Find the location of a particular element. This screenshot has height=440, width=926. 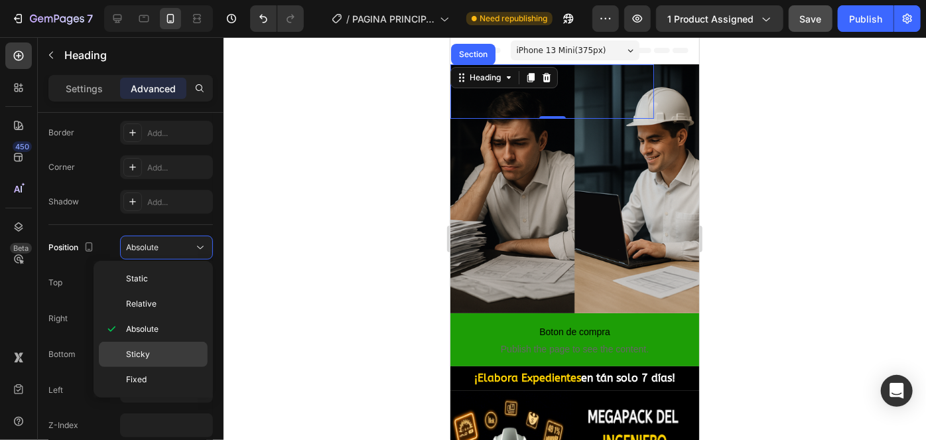

div: Right is located at coordinates (58, 318).